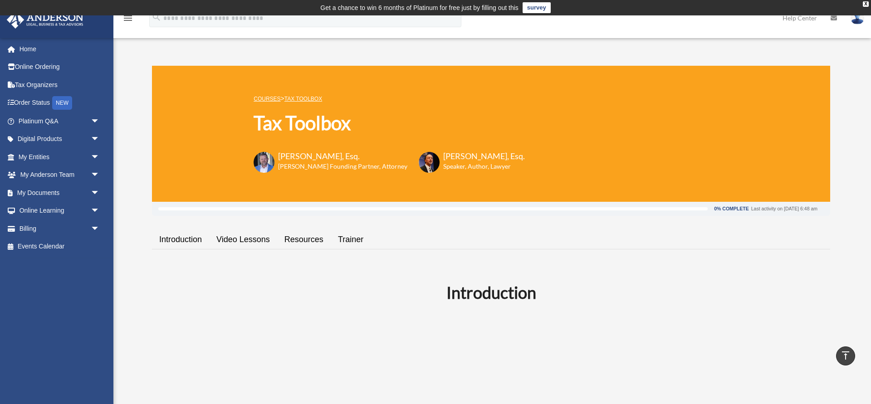  Describe the element at coordinates (60, 121) in the screenshot. I see `a: Platinum Q&Aarrow_drop_down` at that location.